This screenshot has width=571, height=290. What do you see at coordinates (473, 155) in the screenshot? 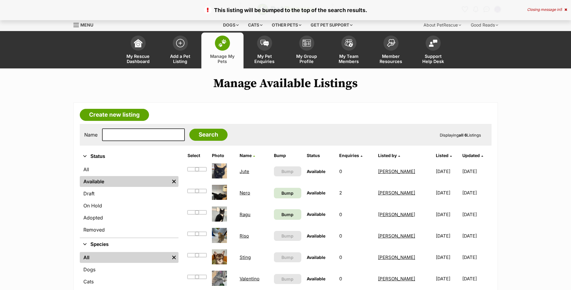
I see `a: Updated` at bounding box center [473, 155].